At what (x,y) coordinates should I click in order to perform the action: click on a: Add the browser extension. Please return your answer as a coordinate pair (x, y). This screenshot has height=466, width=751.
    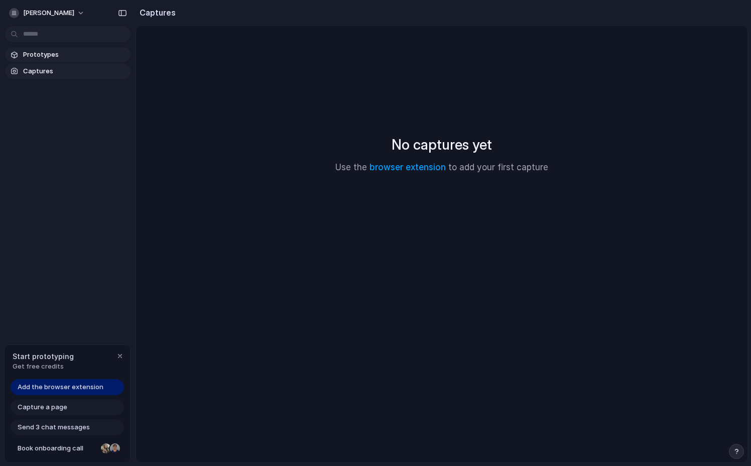
    Looking at the image, I should click on (67, 387).